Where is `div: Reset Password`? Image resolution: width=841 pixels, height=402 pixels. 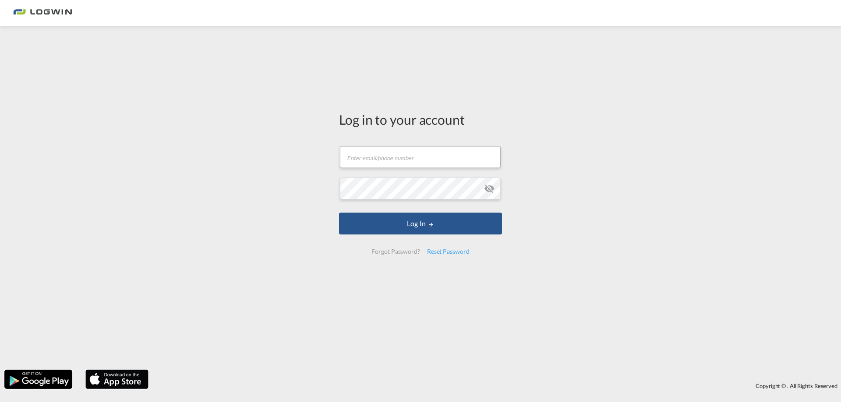 div: Reset Password is located at coordinates (448, 252).